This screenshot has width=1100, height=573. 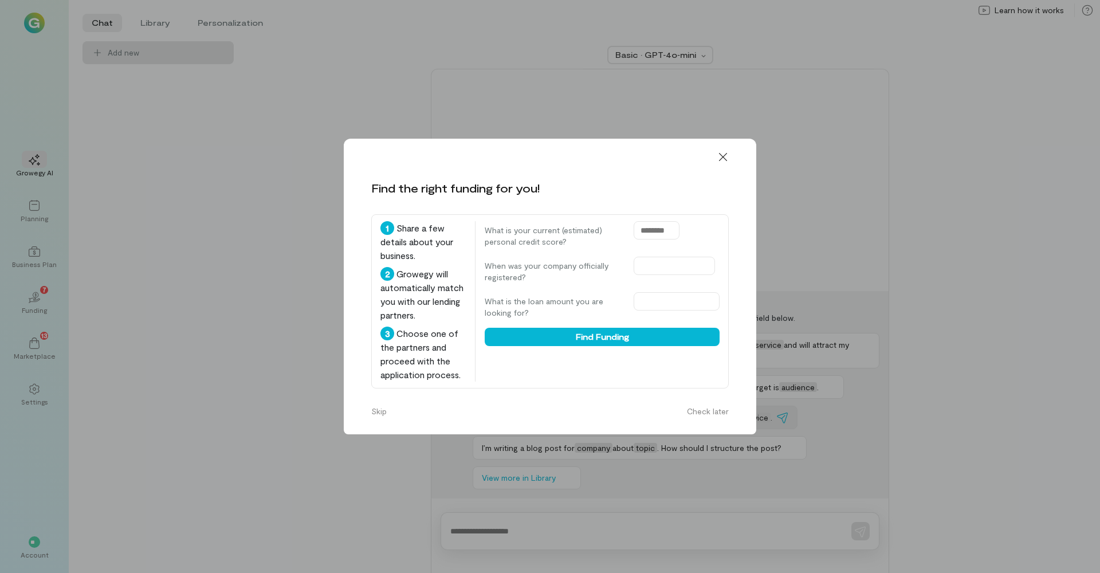 What do you see at coordinates (387, 274) in the screenshot?
I see `div: 2` at bounding box center [387, 274].